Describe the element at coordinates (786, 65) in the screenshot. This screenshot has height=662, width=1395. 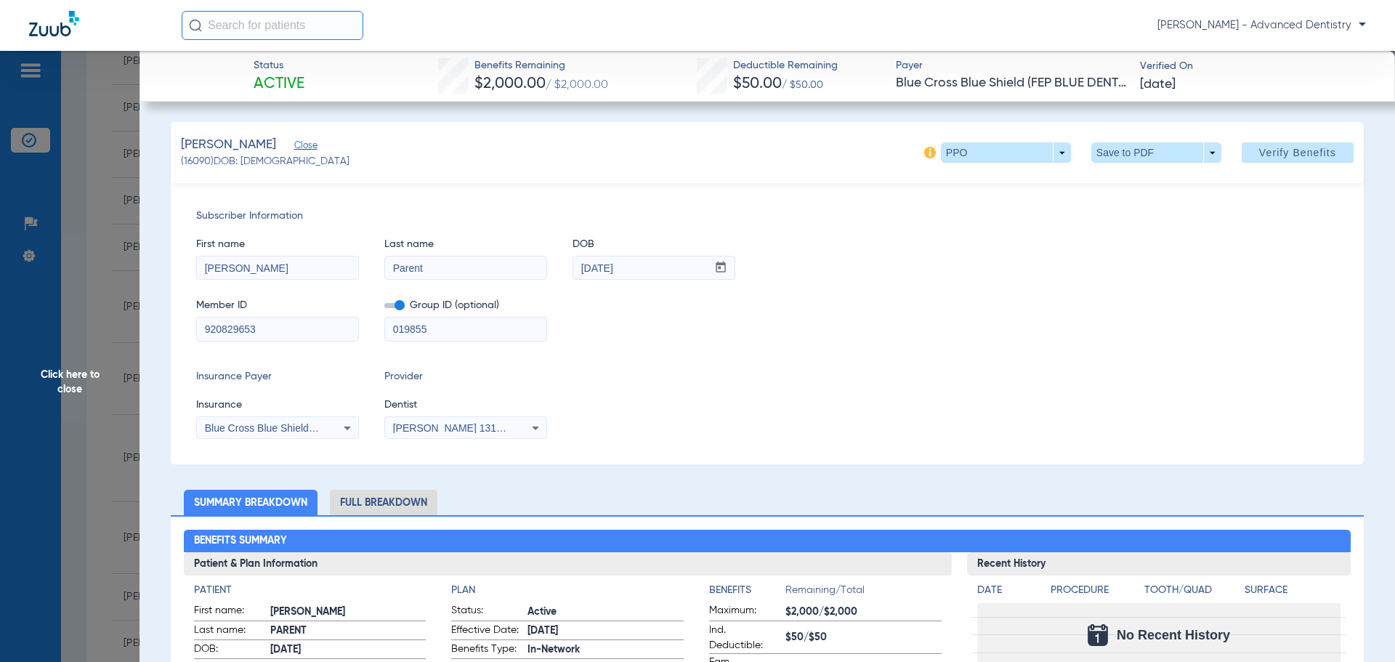
I see `span: Deductible Remaining` at that location.